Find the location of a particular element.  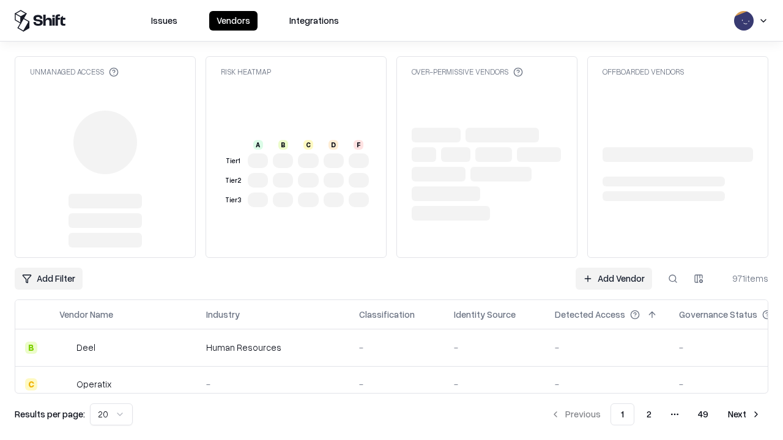

button: 1 is located at coordinates (622, 415).